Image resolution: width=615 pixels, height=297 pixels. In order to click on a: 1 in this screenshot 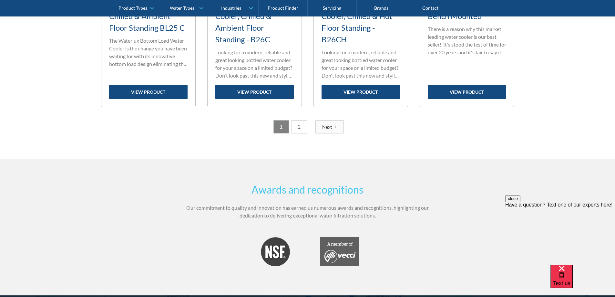, I will do `click(281, 127)`.